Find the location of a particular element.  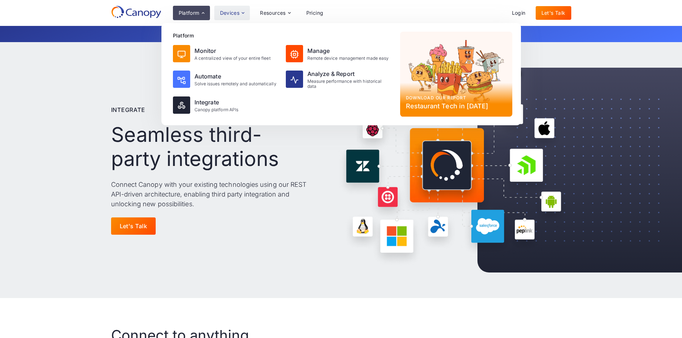

div: Automate is located at coordinates (235, 76).